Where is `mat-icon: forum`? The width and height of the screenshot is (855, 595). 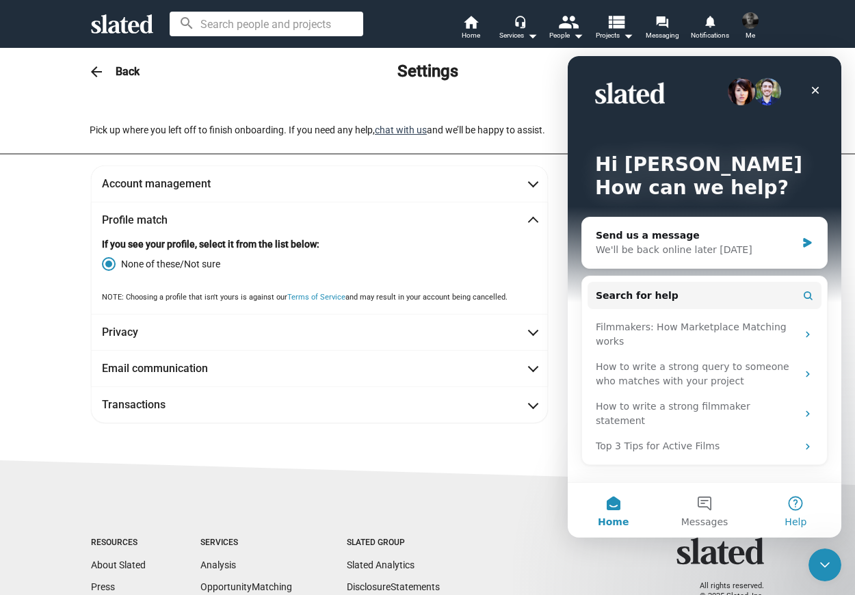
mat-icon: forum is located at coordinates (661, 21).